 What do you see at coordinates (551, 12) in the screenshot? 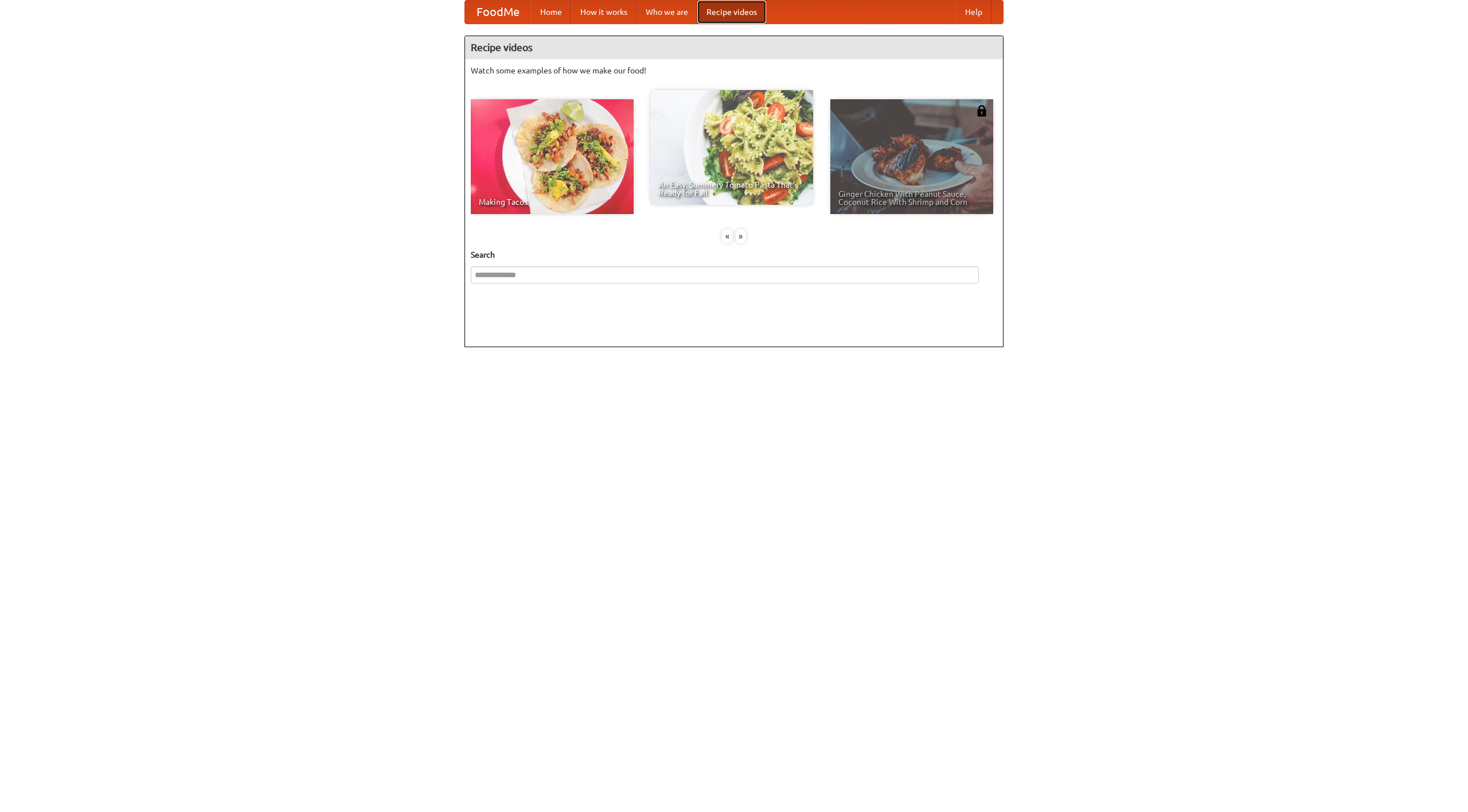
I see `a: Home` at bounding box center [551, 12].